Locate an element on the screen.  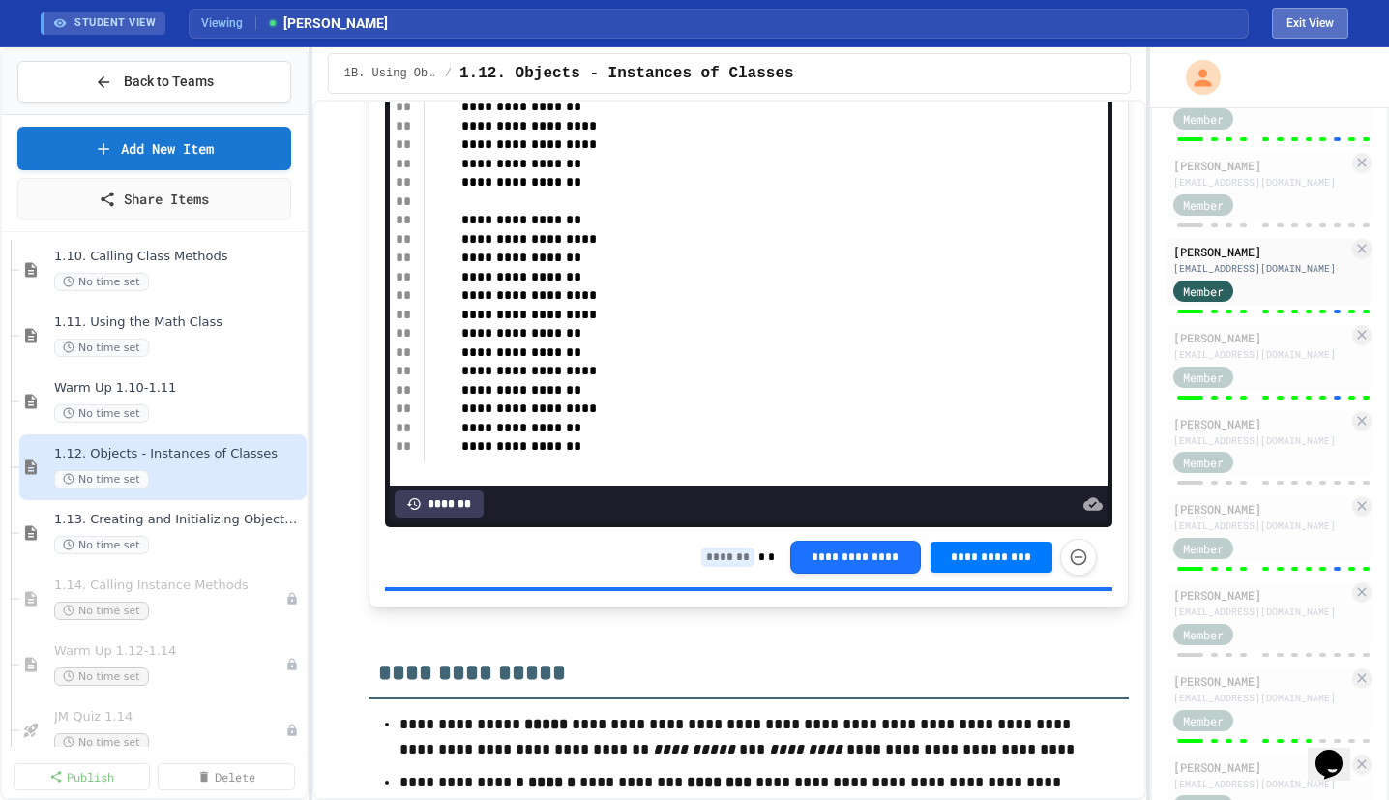
span: JM Quiz 1.14 is located at coordinates (169, 717).